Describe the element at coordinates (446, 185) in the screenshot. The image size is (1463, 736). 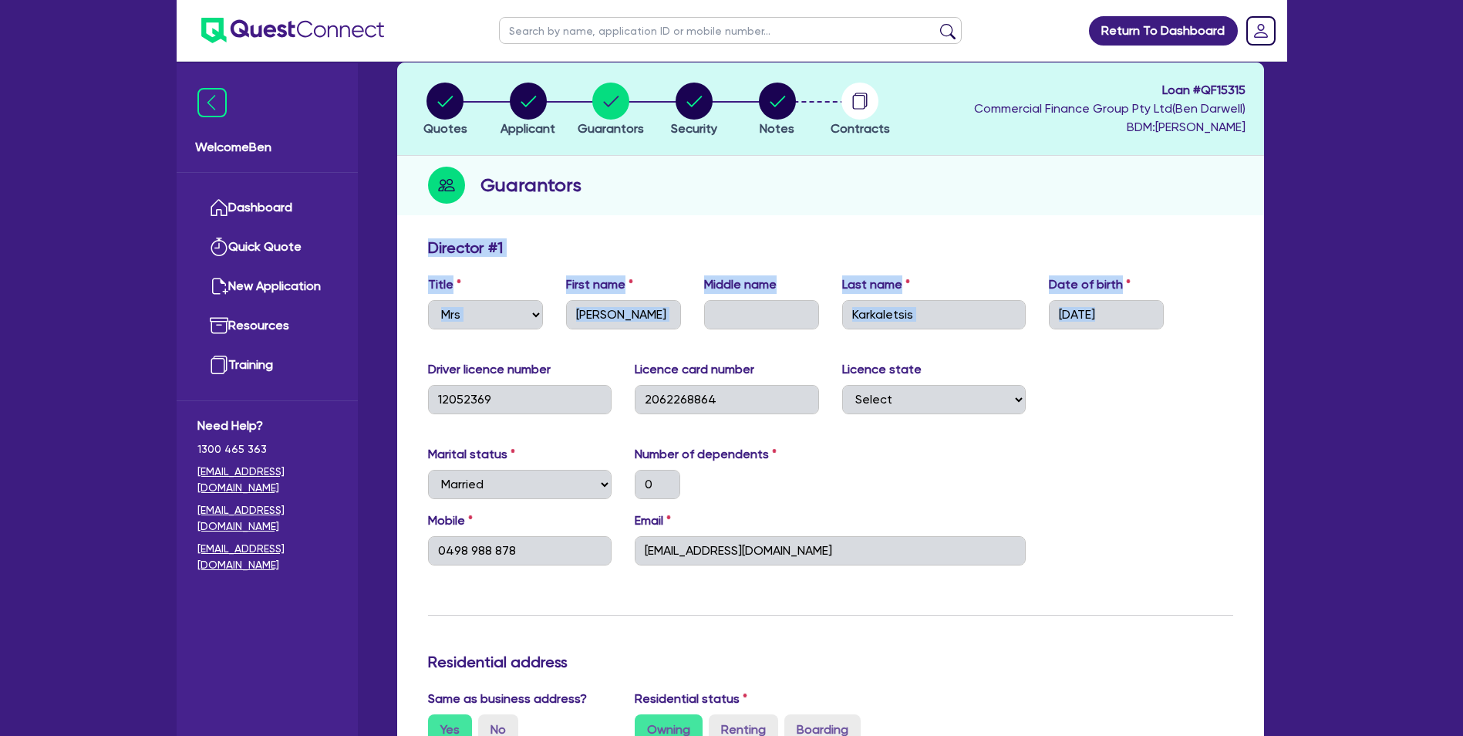
I see `img: step-icon` at that location.